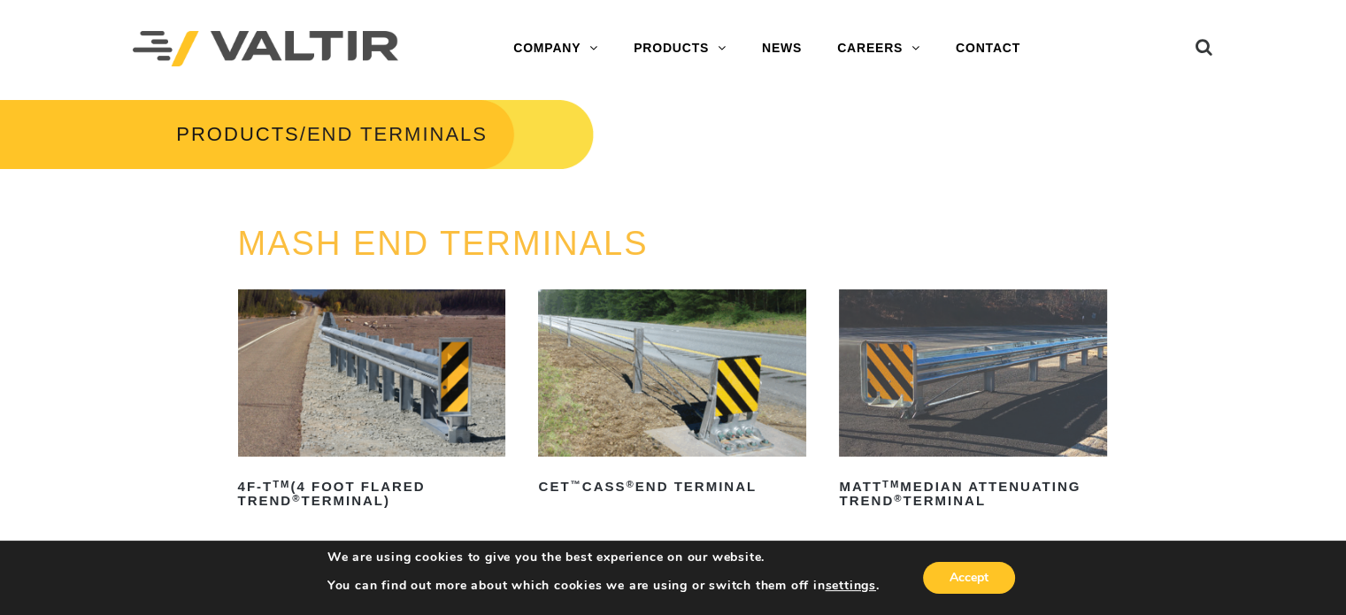  Describe the element at coordinates (672, 395) in the screenshot. I see `a: CET™CASS®End Terminal` at that location.